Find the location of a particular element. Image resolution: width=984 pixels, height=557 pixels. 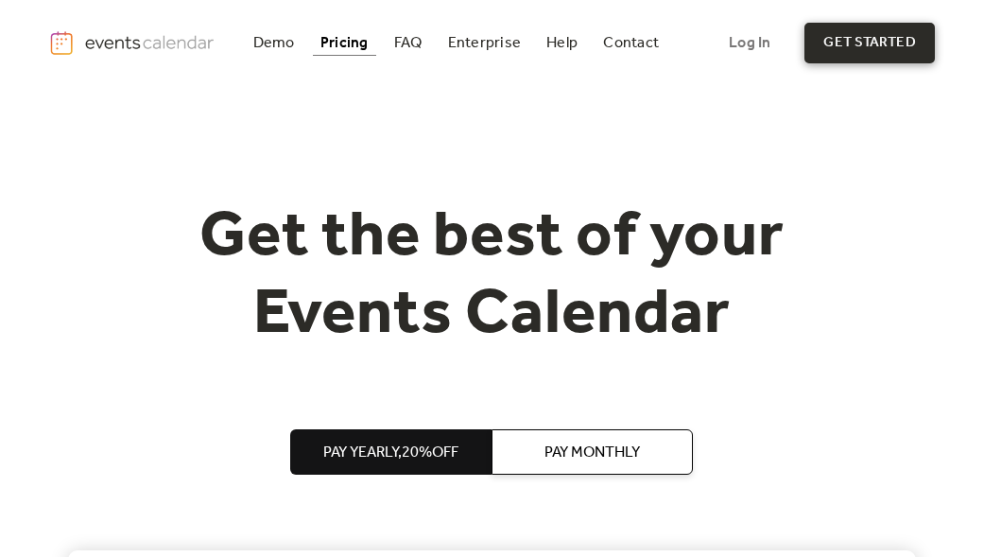

a: FAQ is located at coordinates (408, 43).